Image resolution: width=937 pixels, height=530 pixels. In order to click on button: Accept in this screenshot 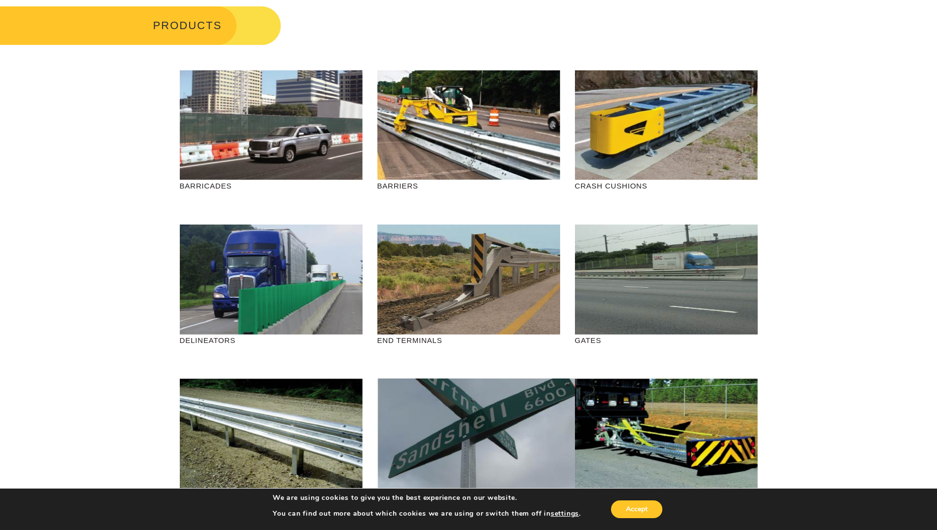, I will do `click(637, 510)`.